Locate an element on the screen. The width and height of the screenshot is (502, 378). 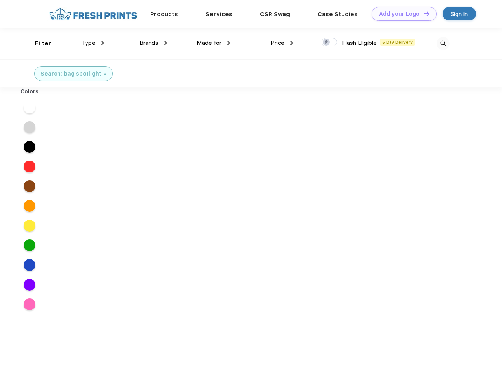
span: Brands is located at coordinates (149, 43).